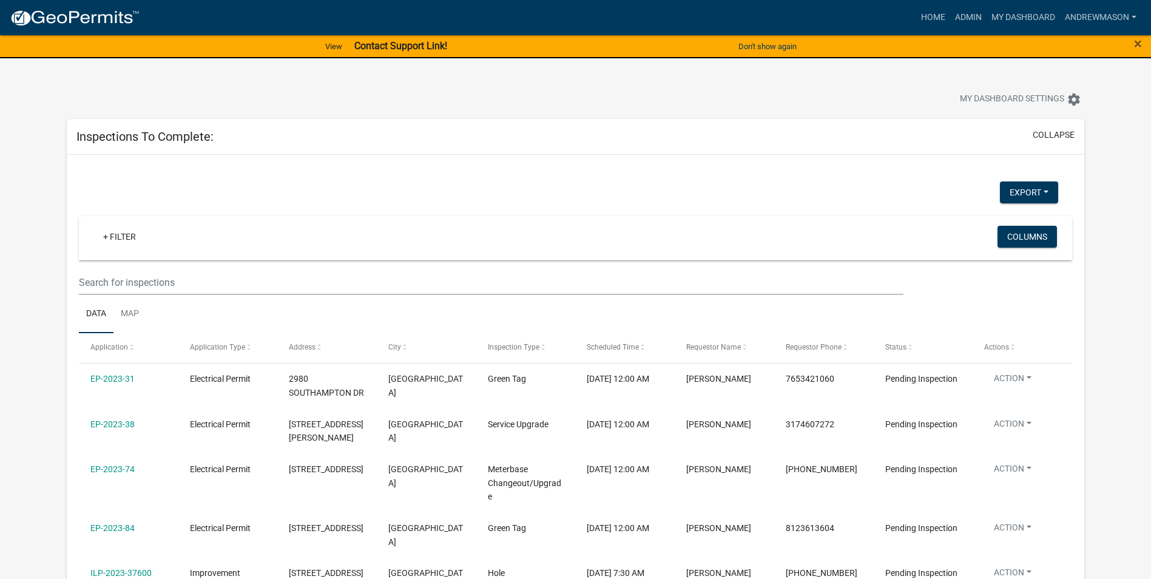  What do you see at coordinates (618, 379) in the screenshot?
I see `span: 10/05/2023, 12:00 AM` at bounding box center [618, 379].